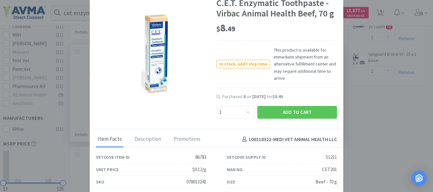  Describe the element at coordinates (199, 170) in the screenshot. I see `div: $0.12/g` at that location.